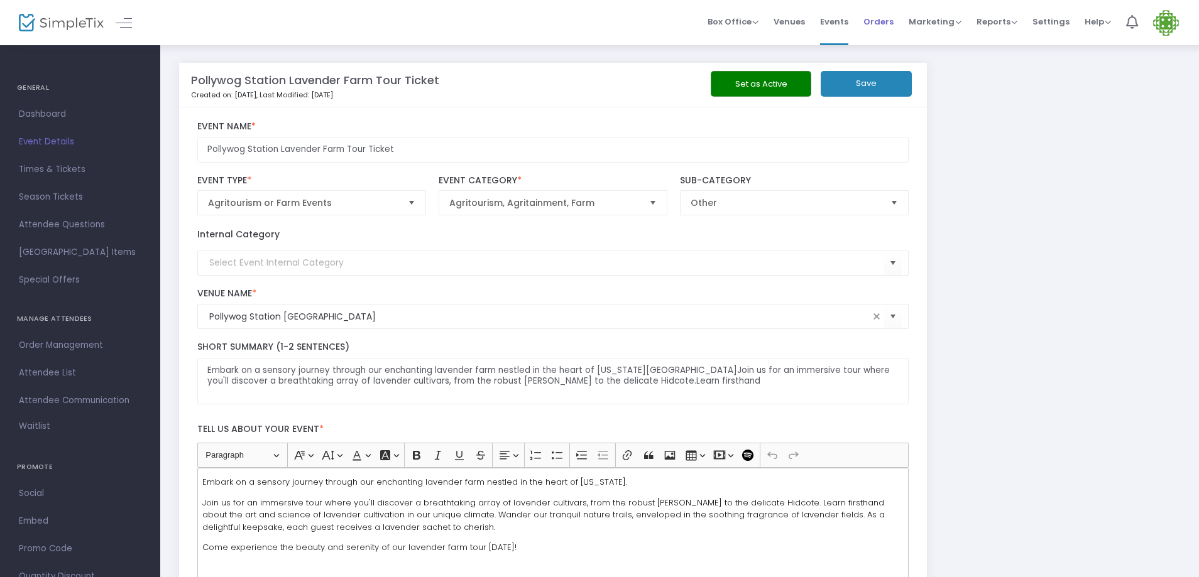 The height and width of the screenshot is (577, 1199). Describe the element at coordinates (547, 263) in the screenshot. I see `input: Select Event Internal Category` at that location.